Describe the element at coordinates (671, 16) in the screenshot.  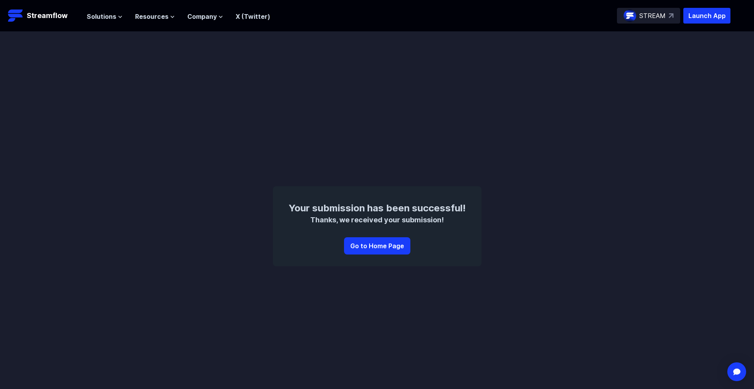
I see `img: top-right-arrow.svg` at that location.